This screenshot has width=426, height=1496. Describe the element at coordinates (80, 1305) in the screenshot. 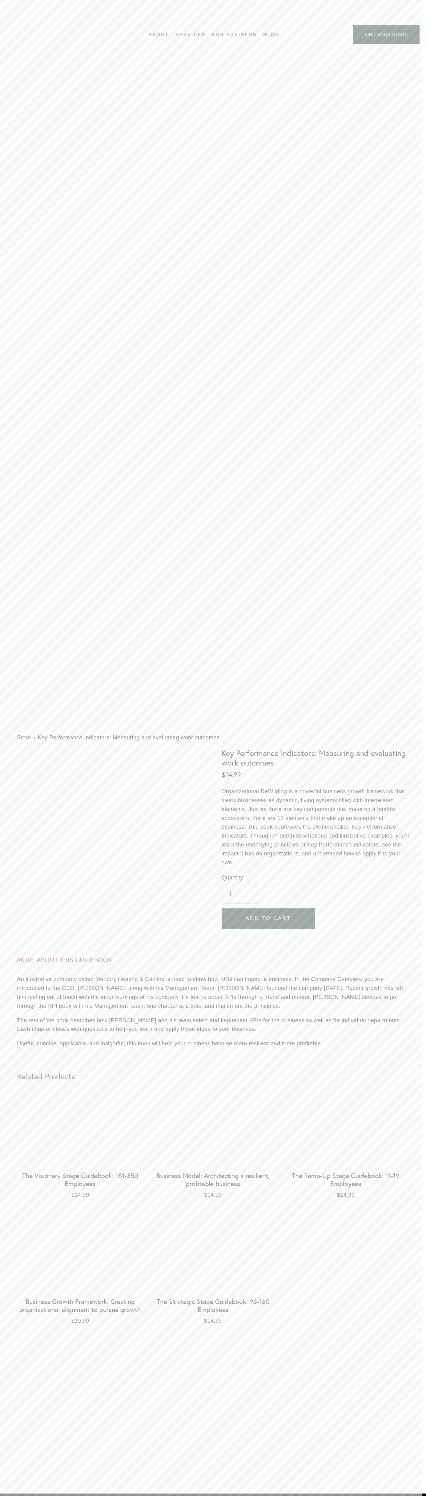

I see `div: Business Growth Framework: Creating organizational alignment to pursue growth` at that location.